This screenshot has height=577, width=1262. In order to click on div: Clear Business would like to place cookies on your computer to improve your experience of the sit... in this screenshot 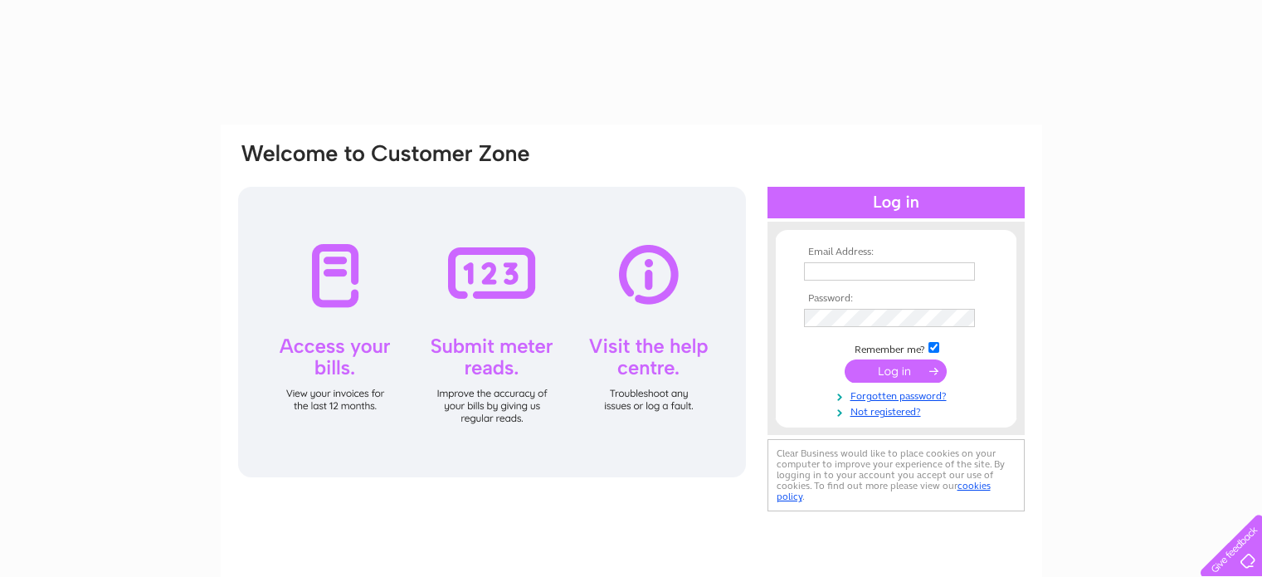, I will do `click(896, 475)`.